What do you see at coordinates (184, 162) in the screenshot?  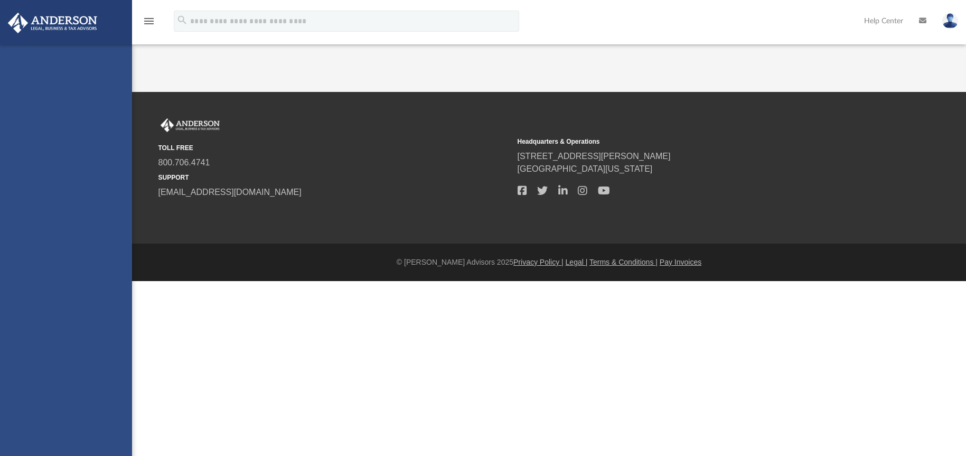 I see `a: 800.706.4741` at bounding box center [184, 162].